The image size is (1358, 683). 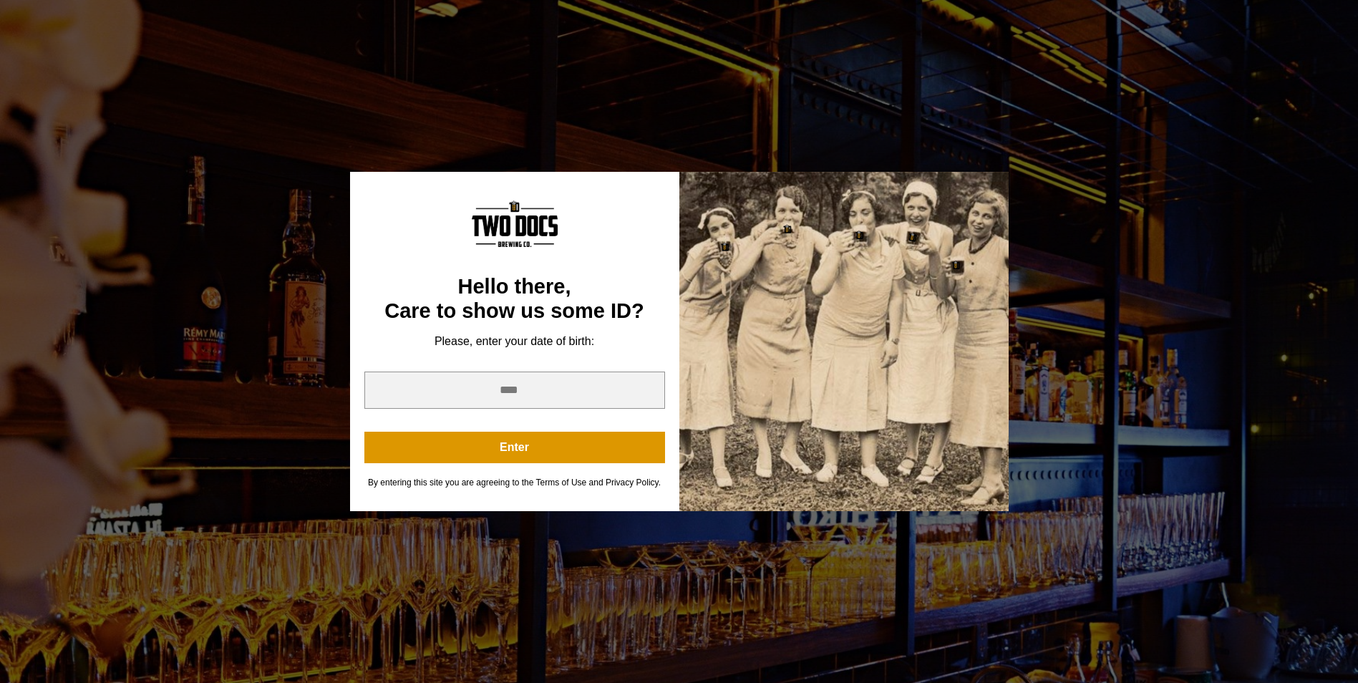 What do you see at coordinates (515, 390) in the screenshot?
I see `input: year` at bounding box center [515, 390].